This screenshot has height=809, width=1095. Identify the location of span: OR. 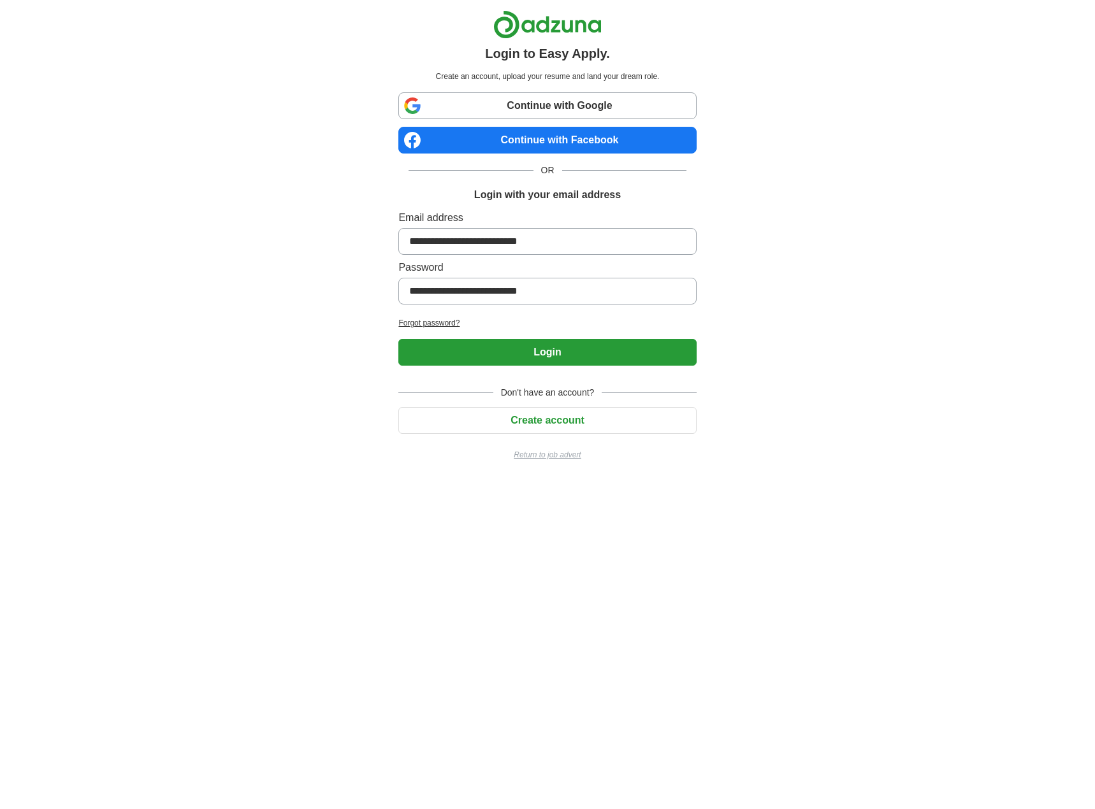
(548, 170).